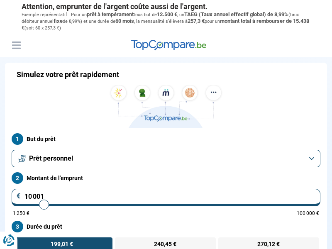 This screenshot has height=249, width=332. I want to click on span: fixe, so click(58, 21).